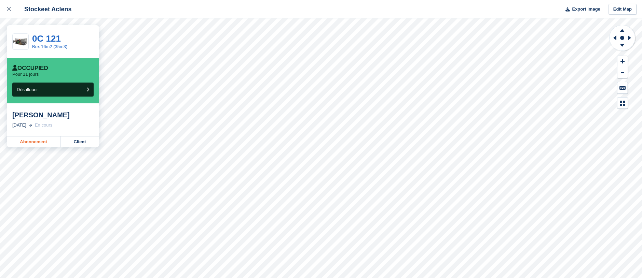 Image resolution: width=642 pixels, height=278 pixels. Describe the element at coordinates (622, 73) in the screenshot. I see `button: Zoom Out` at that location.